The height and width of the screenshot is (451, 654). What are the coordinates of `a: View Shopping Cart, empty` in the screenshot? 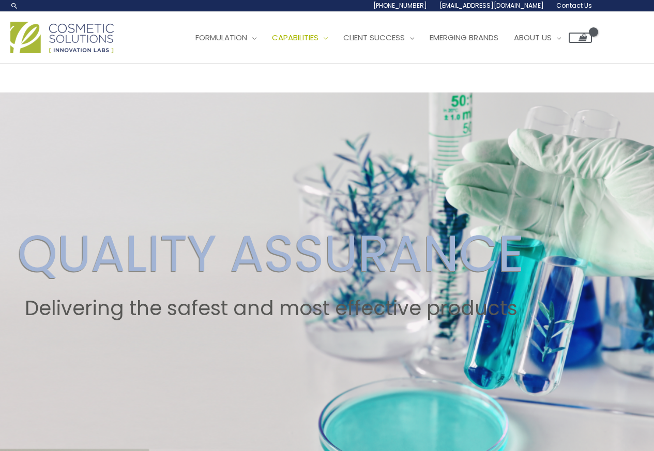 It's located at (580, 38).